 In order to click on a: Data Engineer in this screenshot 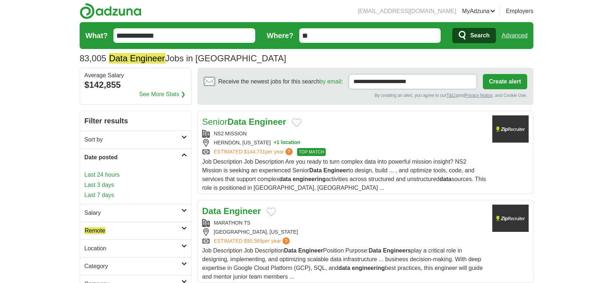, I will do `click(231, 211)`.